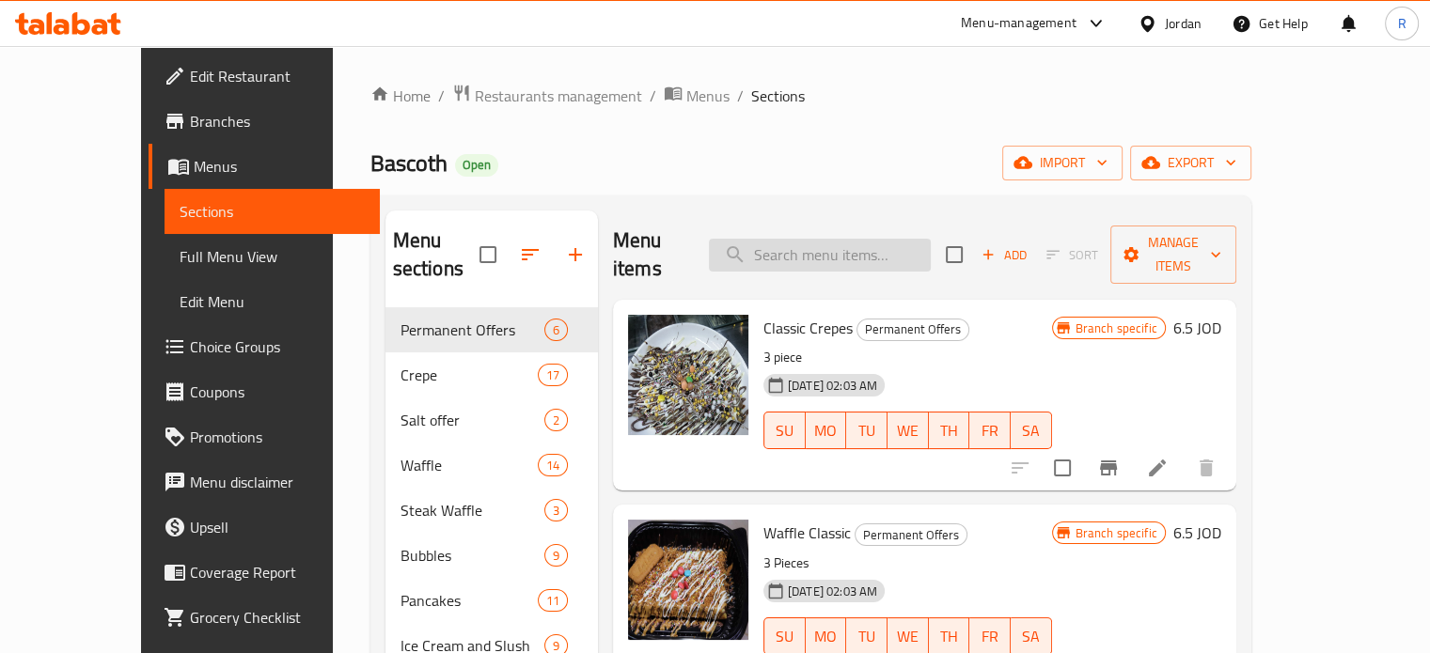 This screenshot has height=653, width=1430. Describe the element at coordinates (264, 482) in the screenshot. I see `a: Menu disclaimer` at that location.